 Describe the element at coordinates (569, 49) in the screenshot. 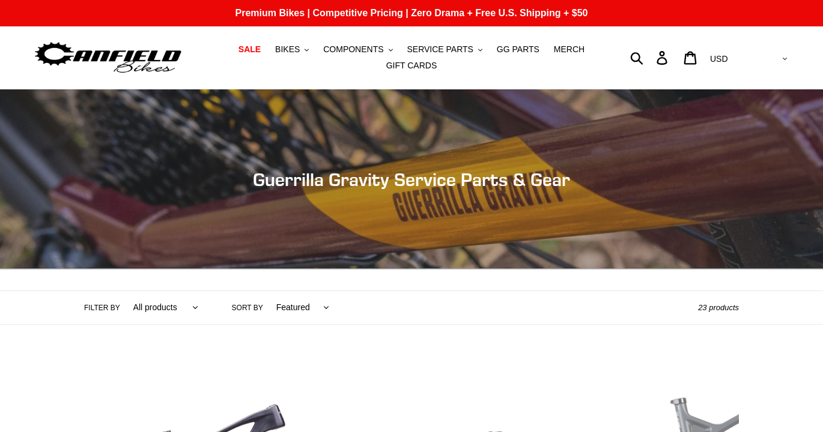

I see `span: MERCH` at that location.